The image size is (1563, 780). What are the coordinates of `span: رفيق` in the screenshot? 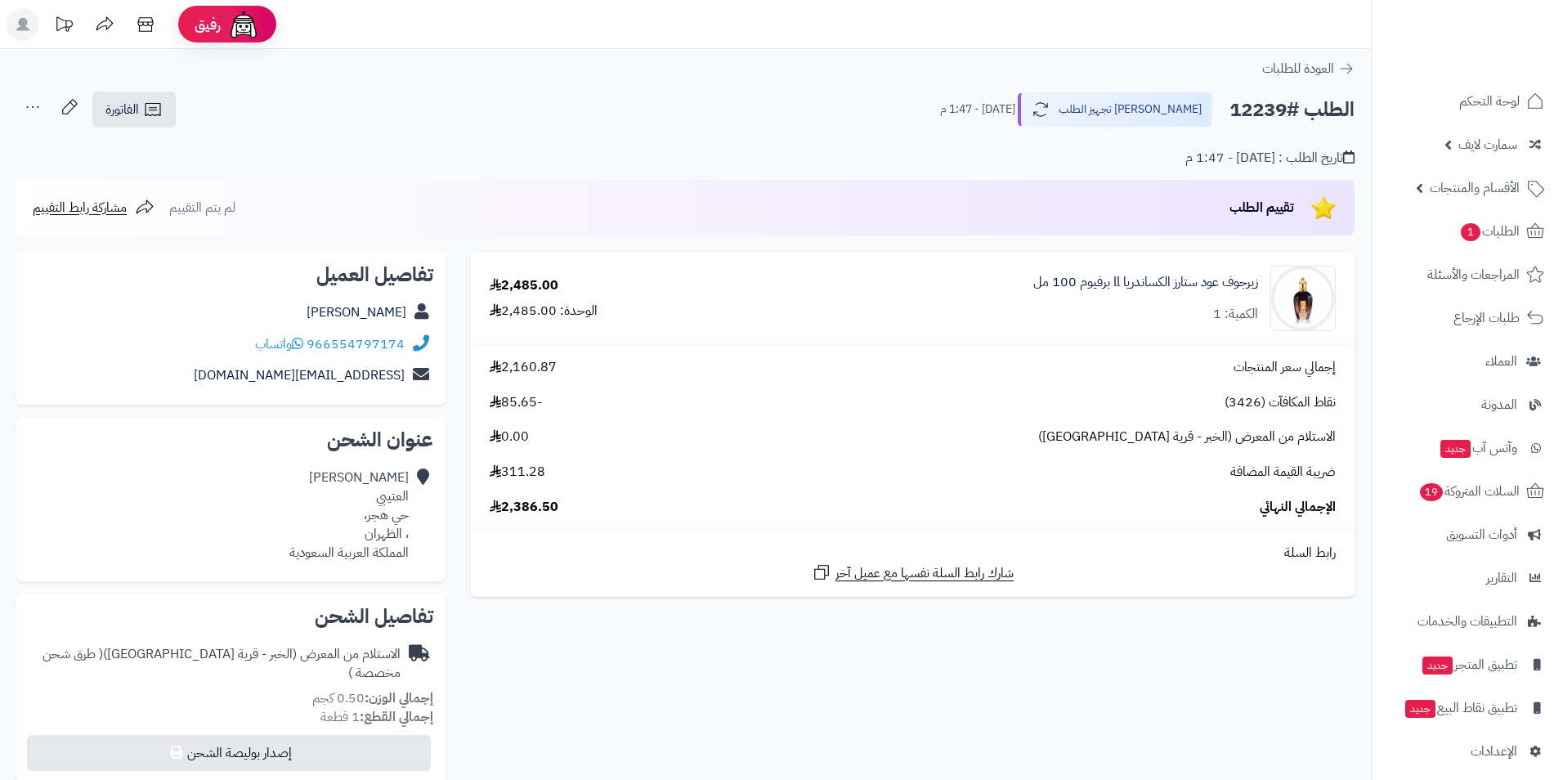 It's located at (208, 25).